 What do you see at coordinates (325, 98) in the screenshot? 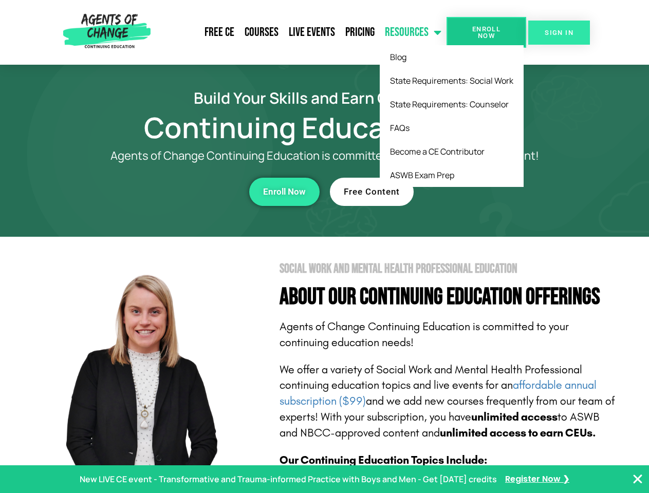
I see `h2: Build Your Skills and Earn CE Credits` at bounding box center [325, 98].